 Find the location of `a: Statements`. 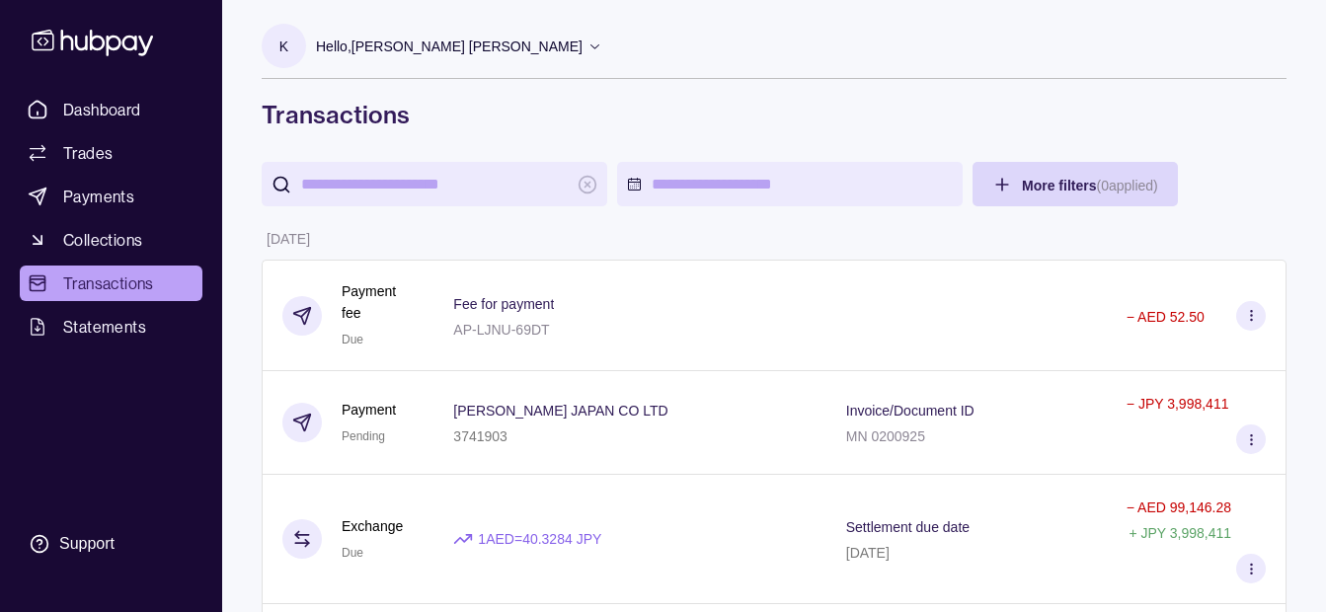

a: Statements is located at coordinates (111, 327).